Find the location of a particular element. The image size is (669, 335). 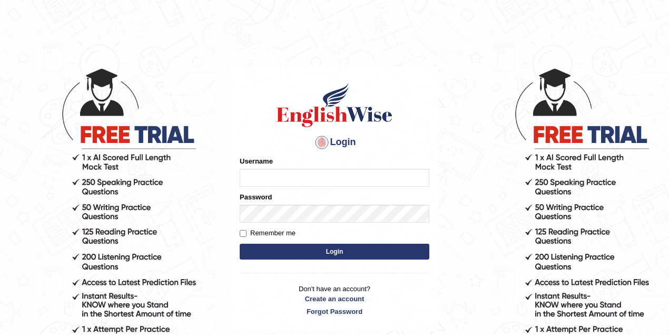

p: Don't have an account? is located at coordinates (335, 300).